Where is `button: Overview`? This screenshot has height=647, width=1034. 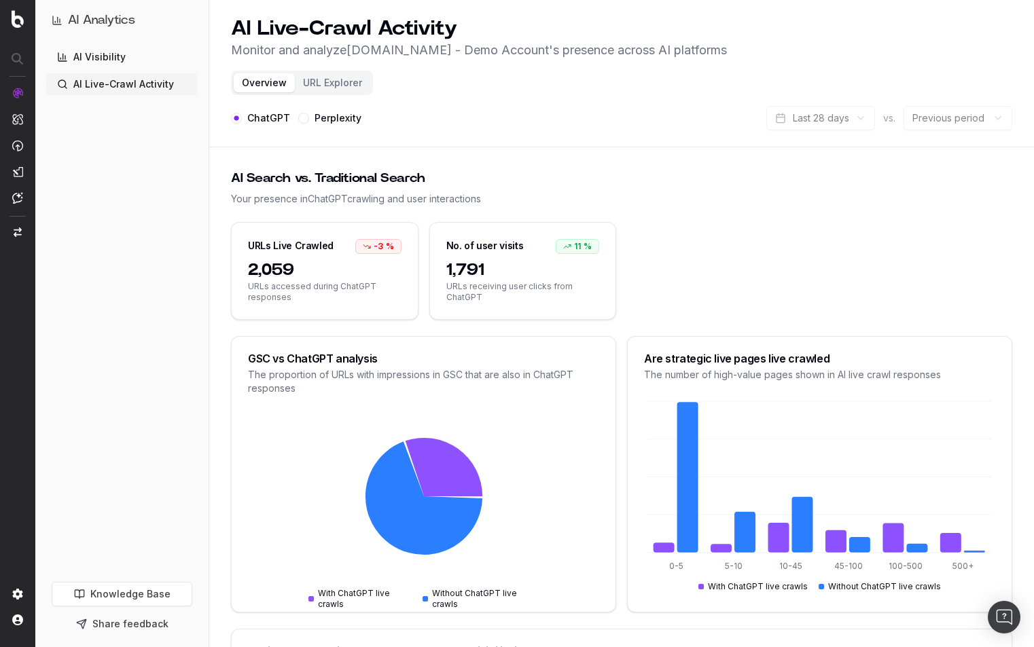
button: Overview is located at coordinates (264, 83).